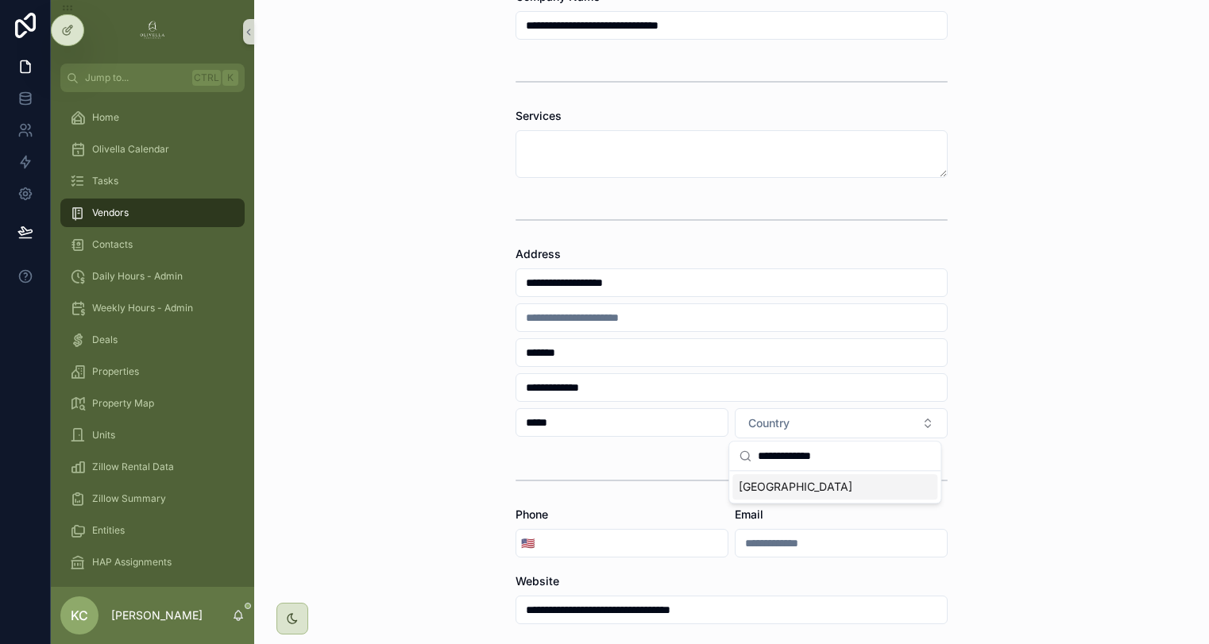 Image resolution: width=1209 pixels, height=644 pixels. What do you see at coordinates (106, 118) in the screenshot?
I see `span: Home` at bounding box center [106, 118].